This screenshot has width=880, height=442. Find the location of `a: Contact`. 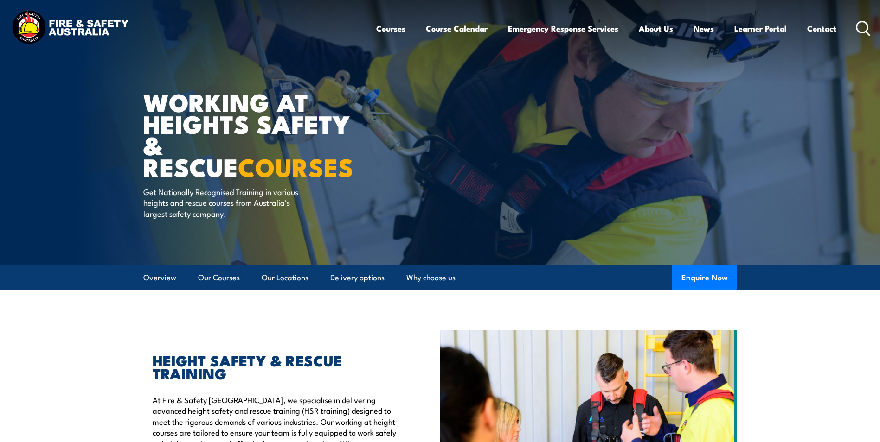

a: Contact is located at coordinates (821, 28).